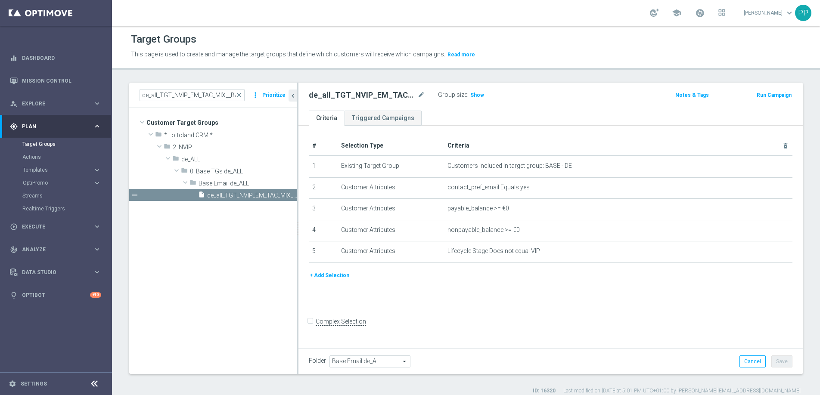  Describe the element at coordinates (230, 135) in the screenshot. I see `span: * Lottoland CRM *` at that location.